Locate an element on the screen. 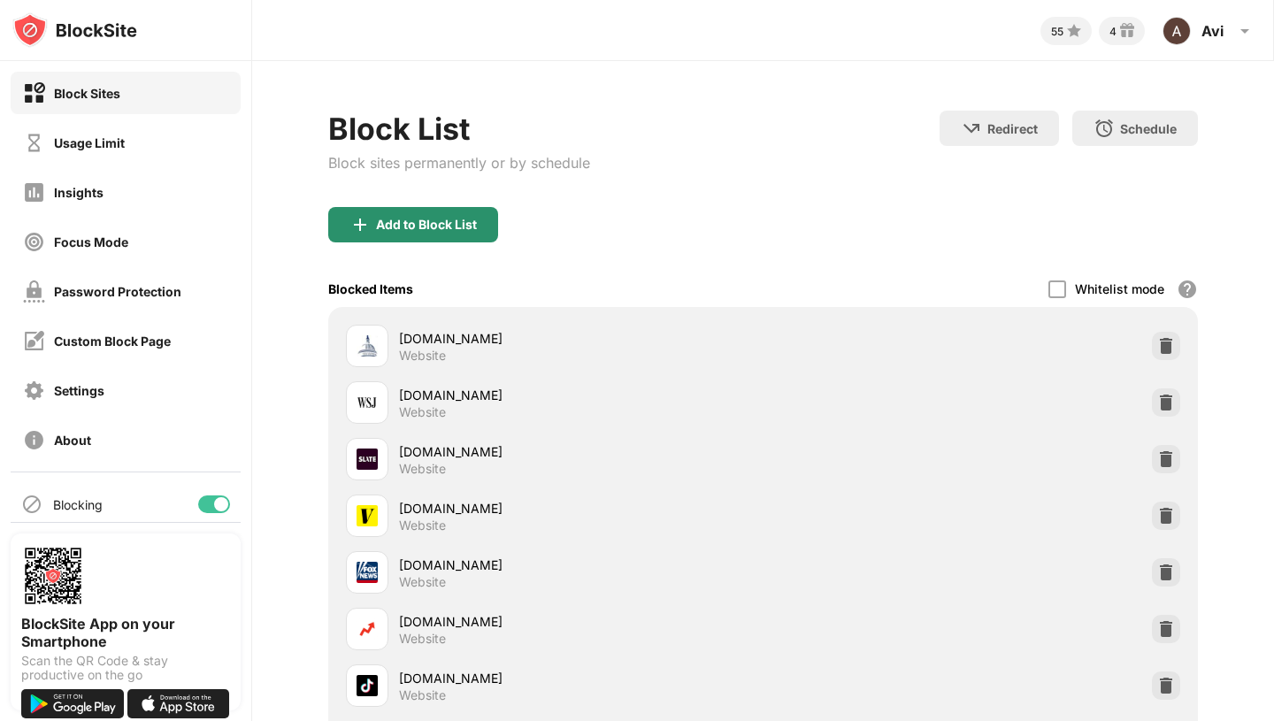 The width and height of the screenshot is (1274, 721). img: options-page-qr-code.png is located at coordinates (53, 576).